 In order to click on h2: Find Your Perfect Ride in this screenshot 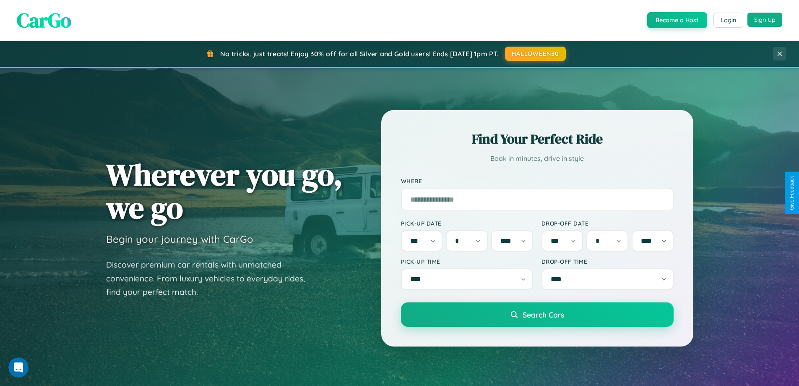, I will do `click(537, 139)`.